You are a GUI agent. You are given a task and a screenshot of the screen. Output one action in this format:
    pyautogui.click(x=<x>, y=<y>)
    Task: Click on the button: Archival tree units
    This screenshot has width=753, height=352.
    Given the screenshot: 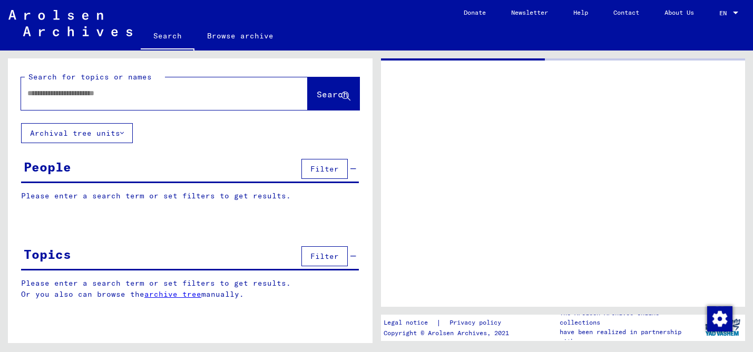 What is the action you would take?
    pyautogui.click(x=77, y=133)
    